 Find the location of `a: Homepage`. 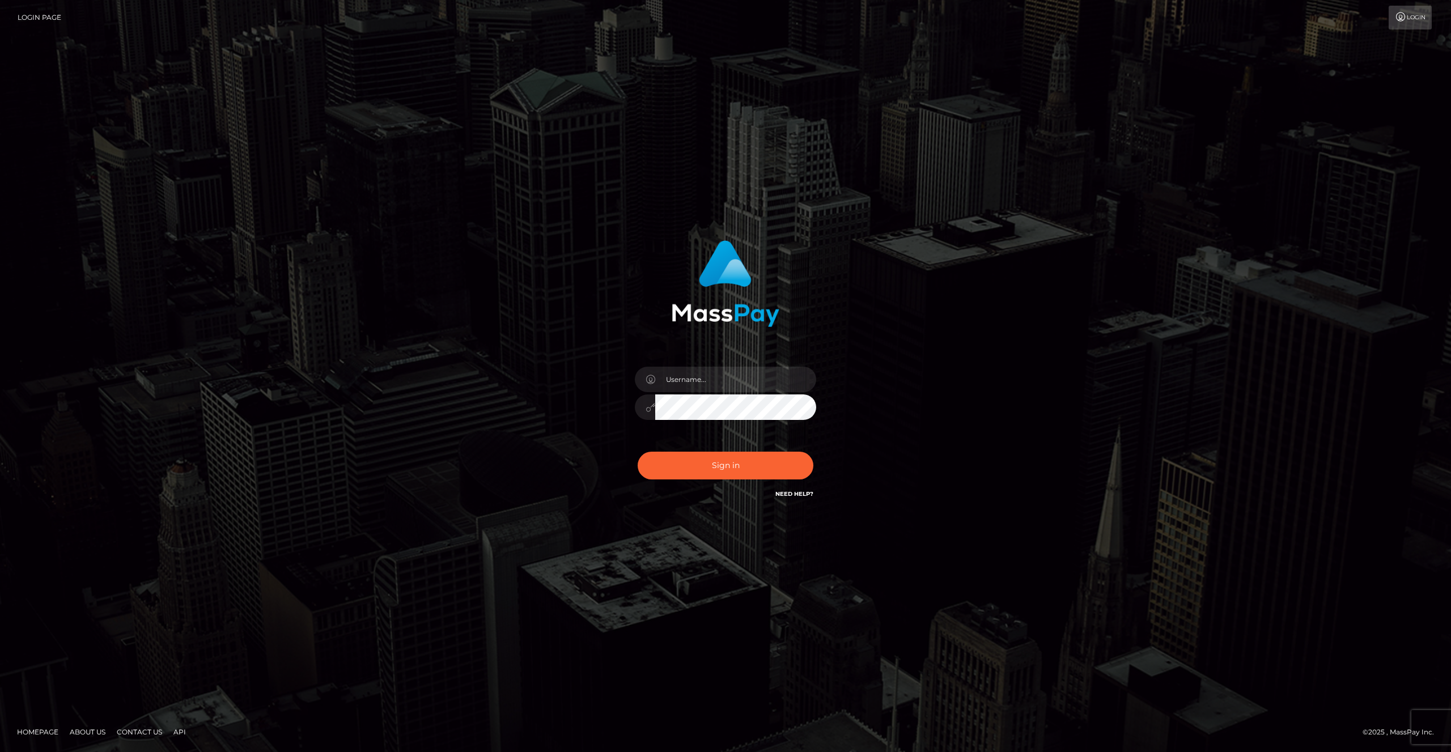

a: Homepage is located at coordinates (37, 732).